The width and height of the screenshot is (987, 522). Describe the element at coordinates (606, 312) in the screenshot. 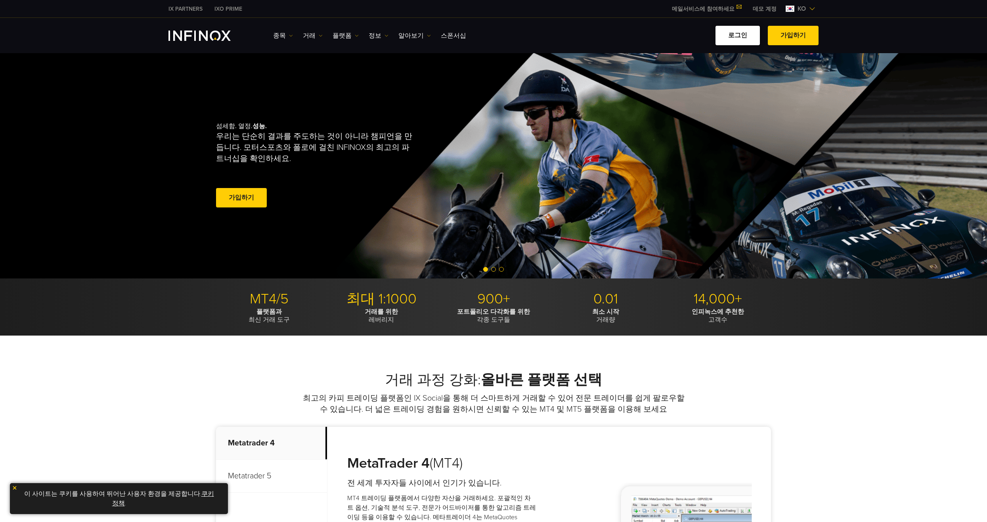

I see `strong: 최소 시작` at that location.